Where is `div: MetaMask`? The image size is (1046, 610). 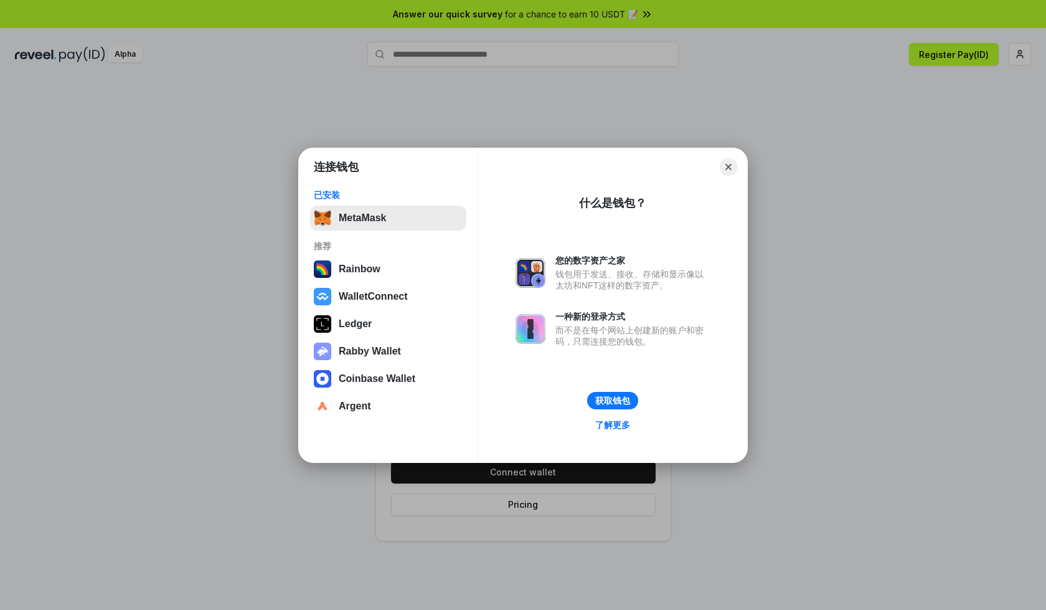
div: MetaMask is located at coordinates (362, 218).